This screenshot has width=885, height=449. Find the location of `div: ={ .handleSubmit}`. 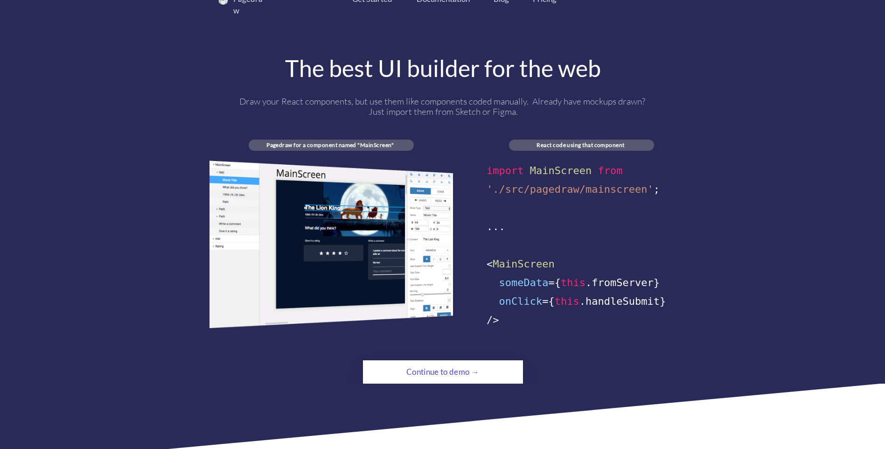

div: ={ .handleSubmit} is located at coordinates (582, 302).